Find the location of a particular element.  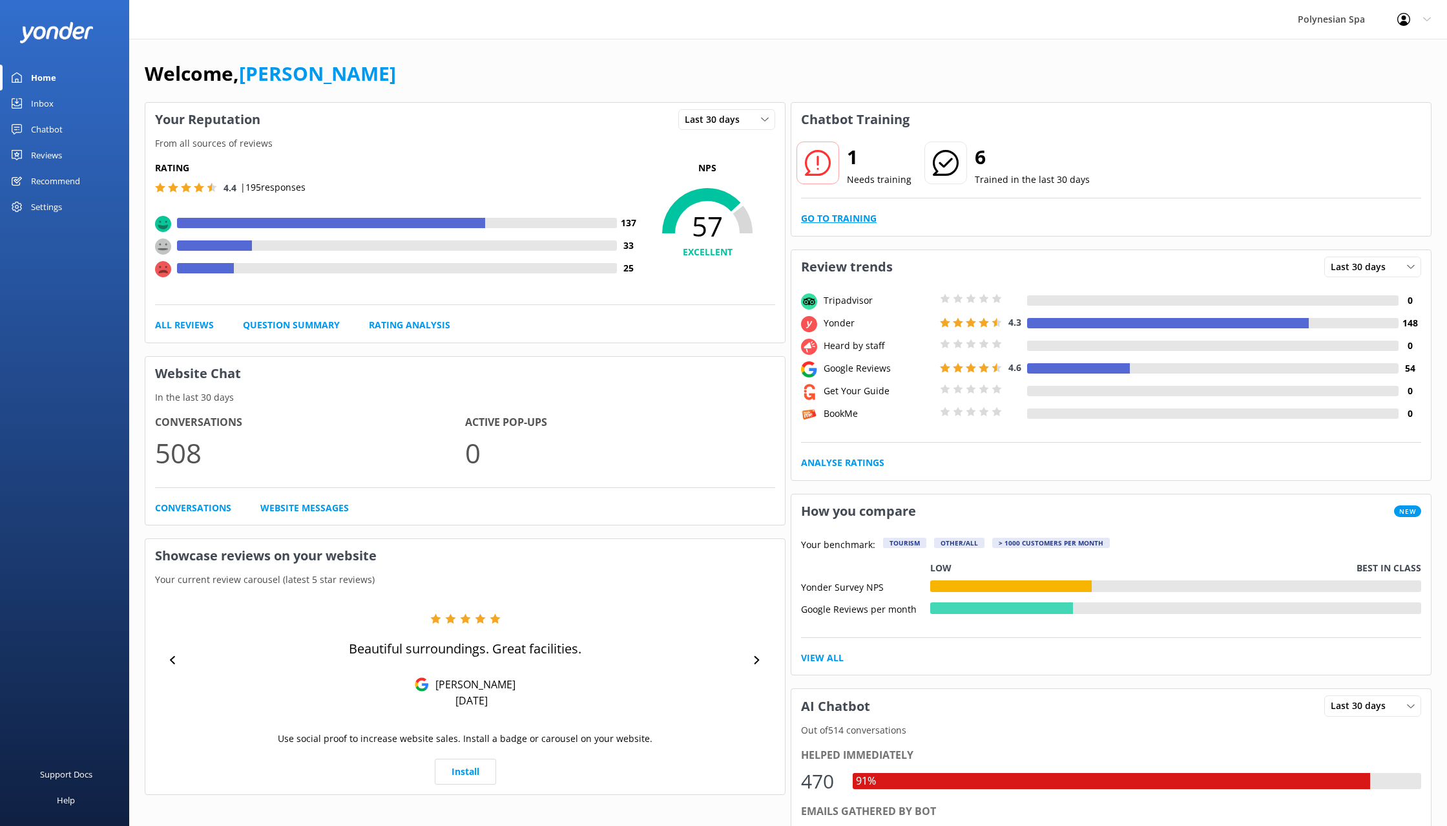

p: Your benchmark: is located at coordinates (838, 545).